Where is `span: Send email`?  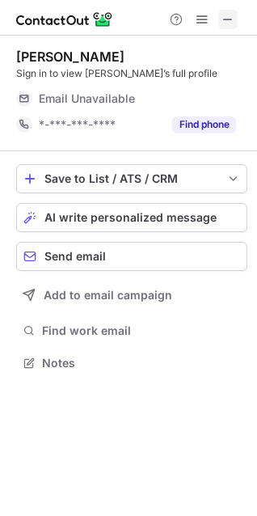 span: Send email is located at coordinates (75, 256).